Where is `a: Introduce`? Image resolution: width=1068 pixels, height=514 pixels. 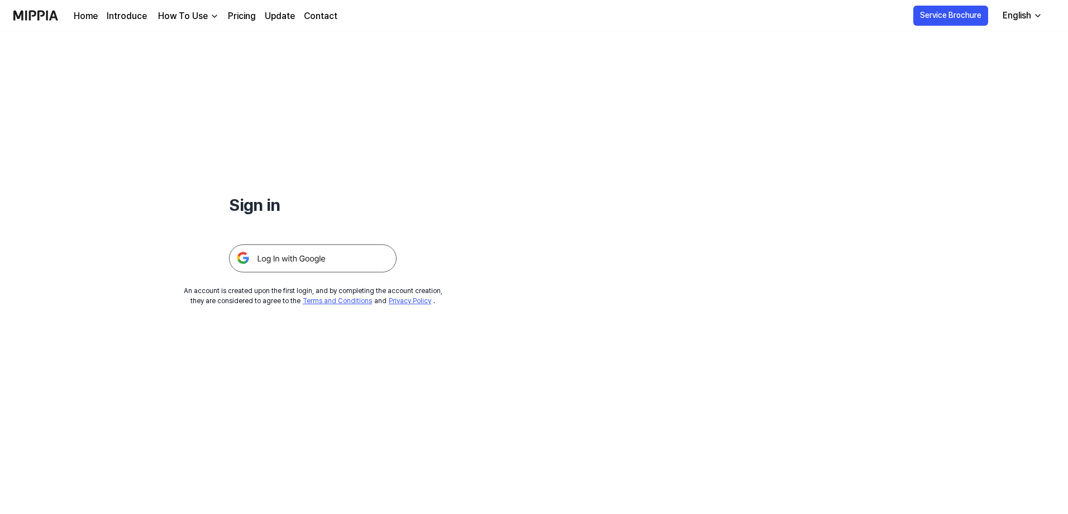 a: Introduce is located at coordinates (127, 16).